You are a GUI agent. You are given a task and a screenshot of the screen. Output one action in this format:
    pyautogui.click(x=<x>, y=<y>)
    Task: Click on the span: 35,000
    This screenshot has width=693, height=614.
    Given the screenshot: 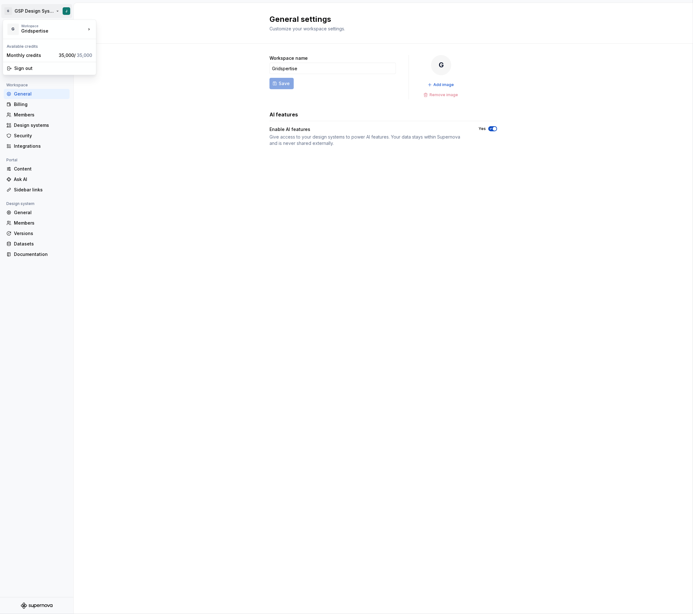 What is the action you would take?
    pyautogui.click(x=85, y=55)
    